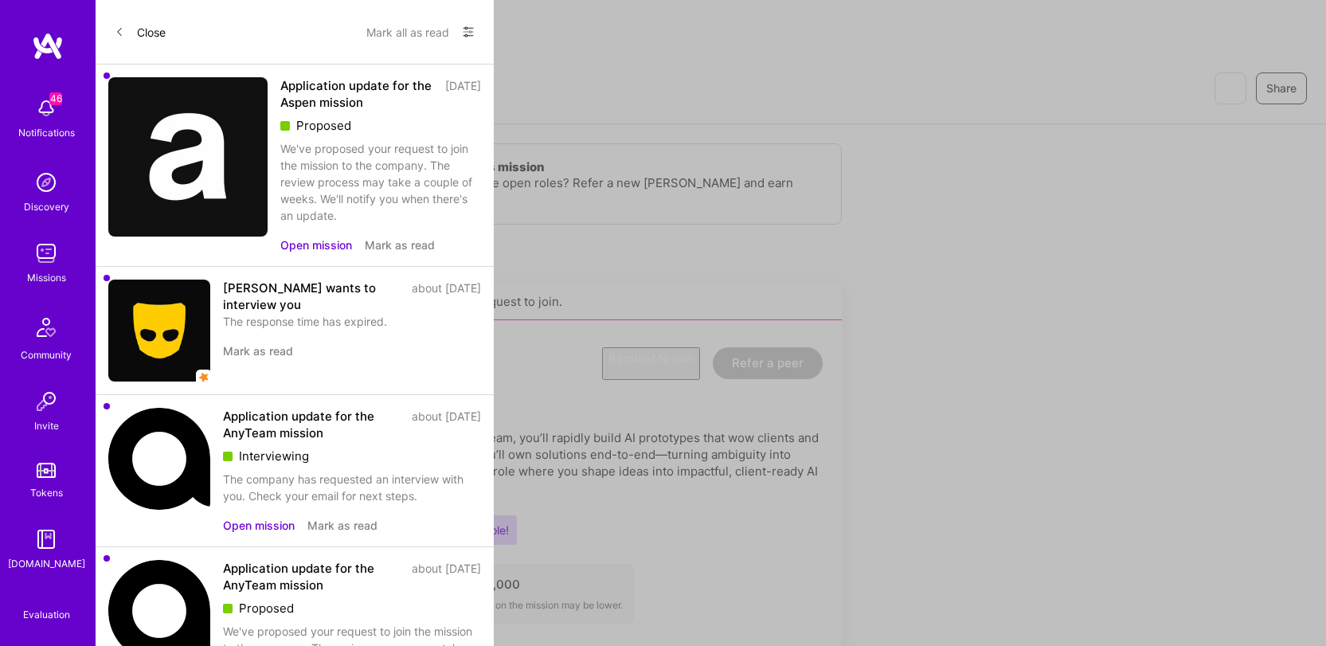 Image resolution: width=1326 pixels, height=646 pixels. I want to click on div: The company has requested an interview with you. Check your email for next steps., so click(352, 487).